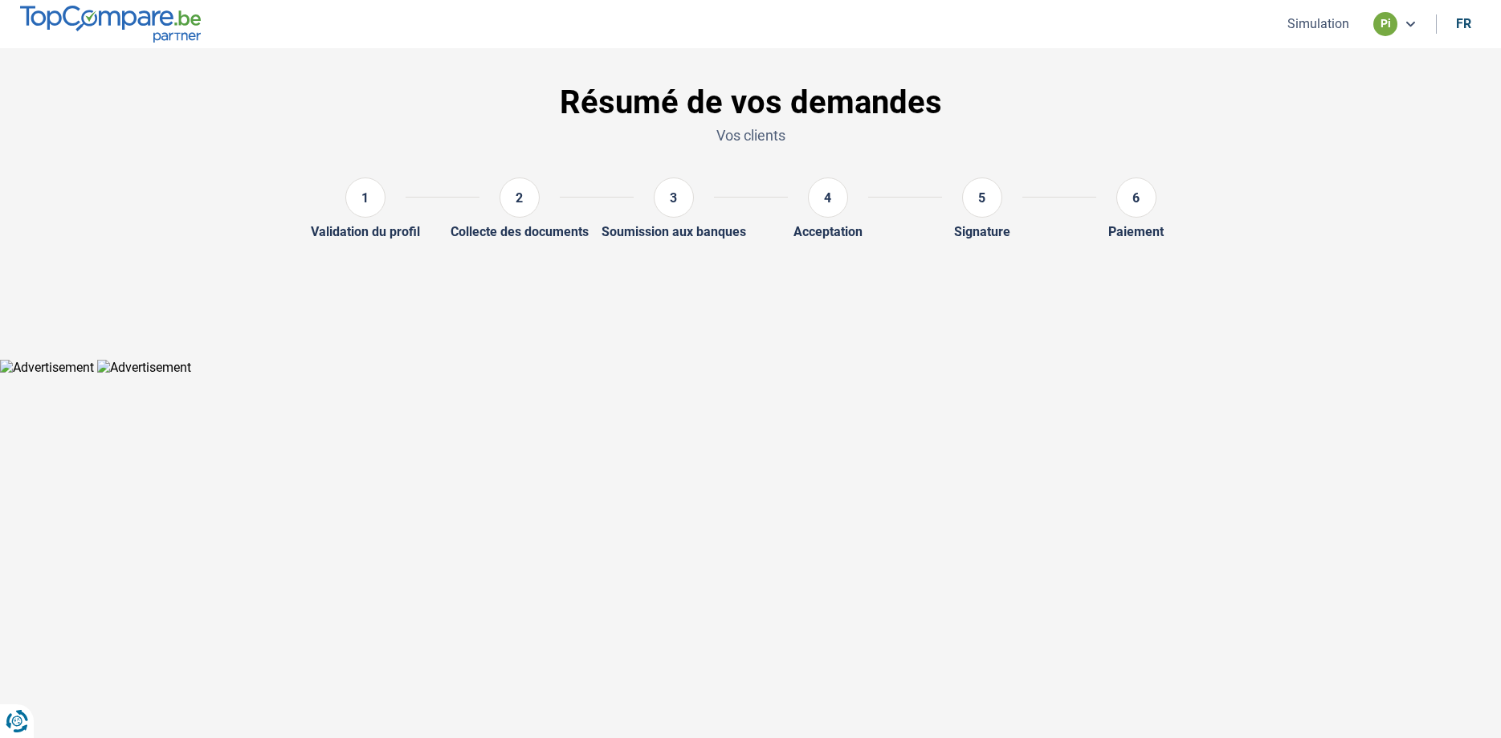 Image resolution: width=1501 pixels, height=738 pixels. What do you see at coordinates (1136, 231) in the screenshot?
I see `div: Paiement` at bounding box center [1136, 231].